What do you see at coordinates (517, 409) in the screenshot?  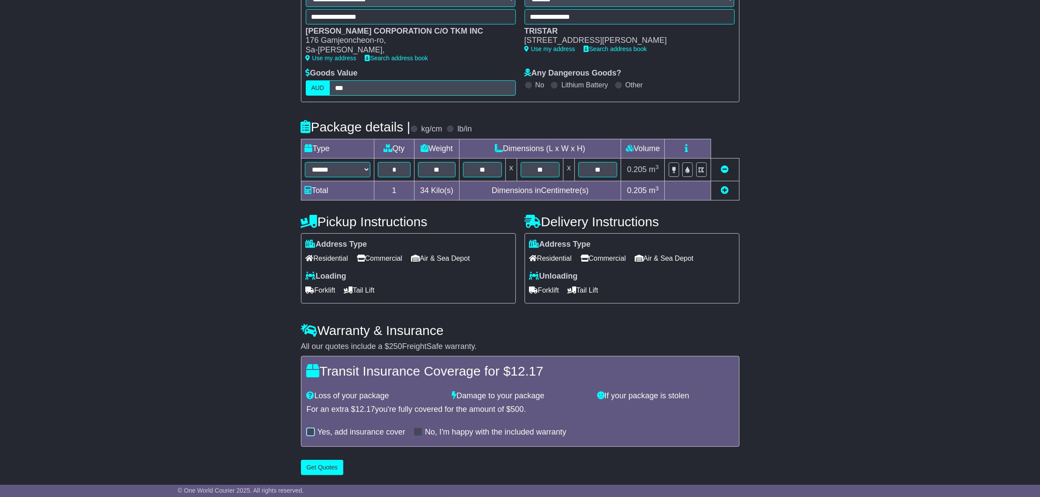 I see `span: 500` at bounding box center [517, 409].